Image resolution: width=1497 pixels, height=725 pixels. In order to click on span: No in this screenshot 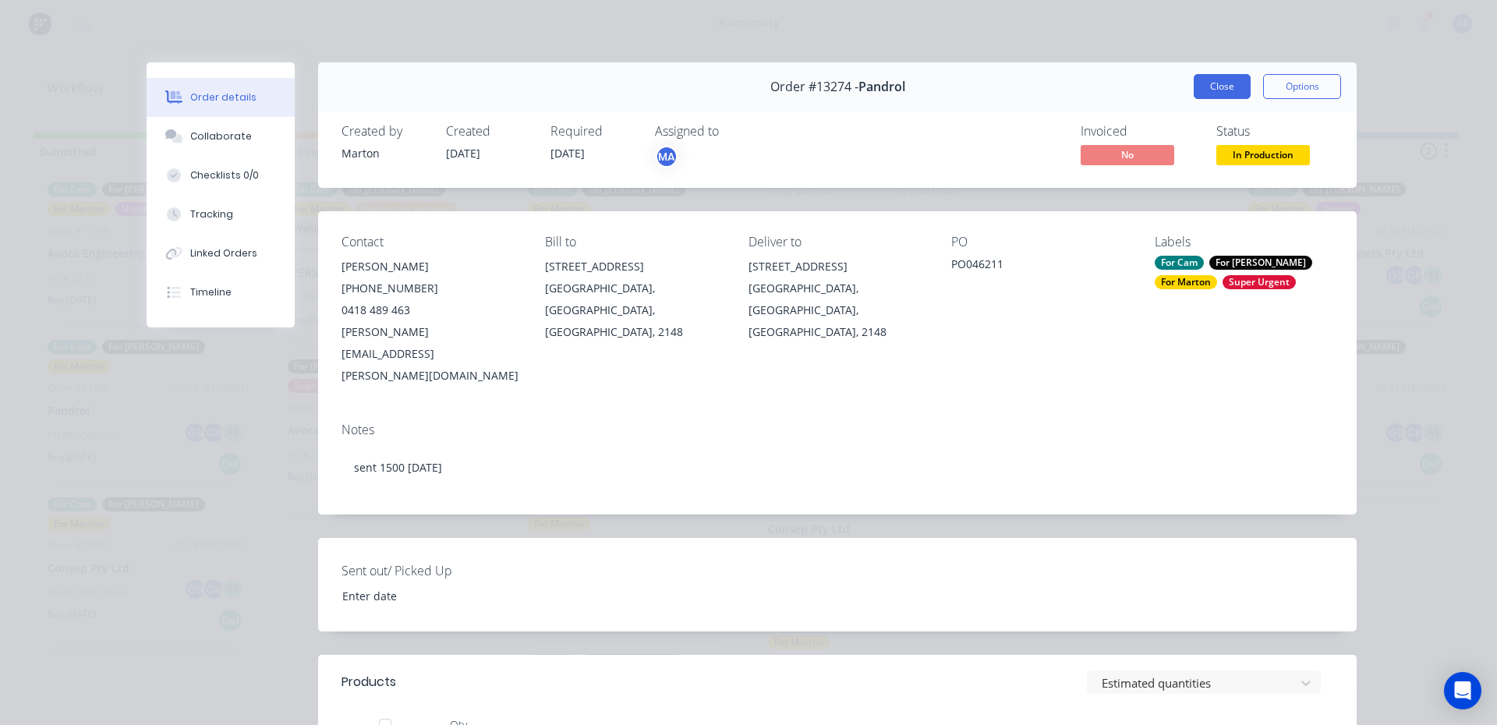, I will do `click(1128, 154)`.